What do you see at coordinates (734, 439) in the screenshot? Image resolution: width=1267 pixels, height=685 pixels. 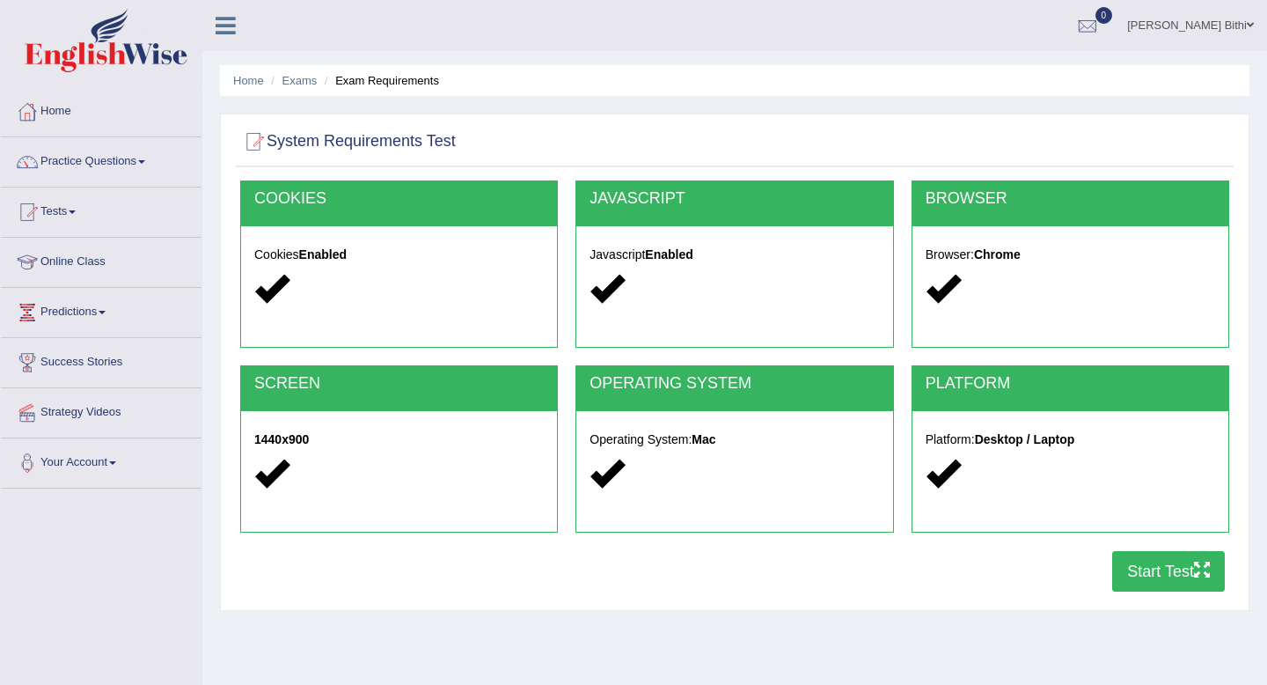 I see `h5: Operating System:` at bounding box center [734, 439].